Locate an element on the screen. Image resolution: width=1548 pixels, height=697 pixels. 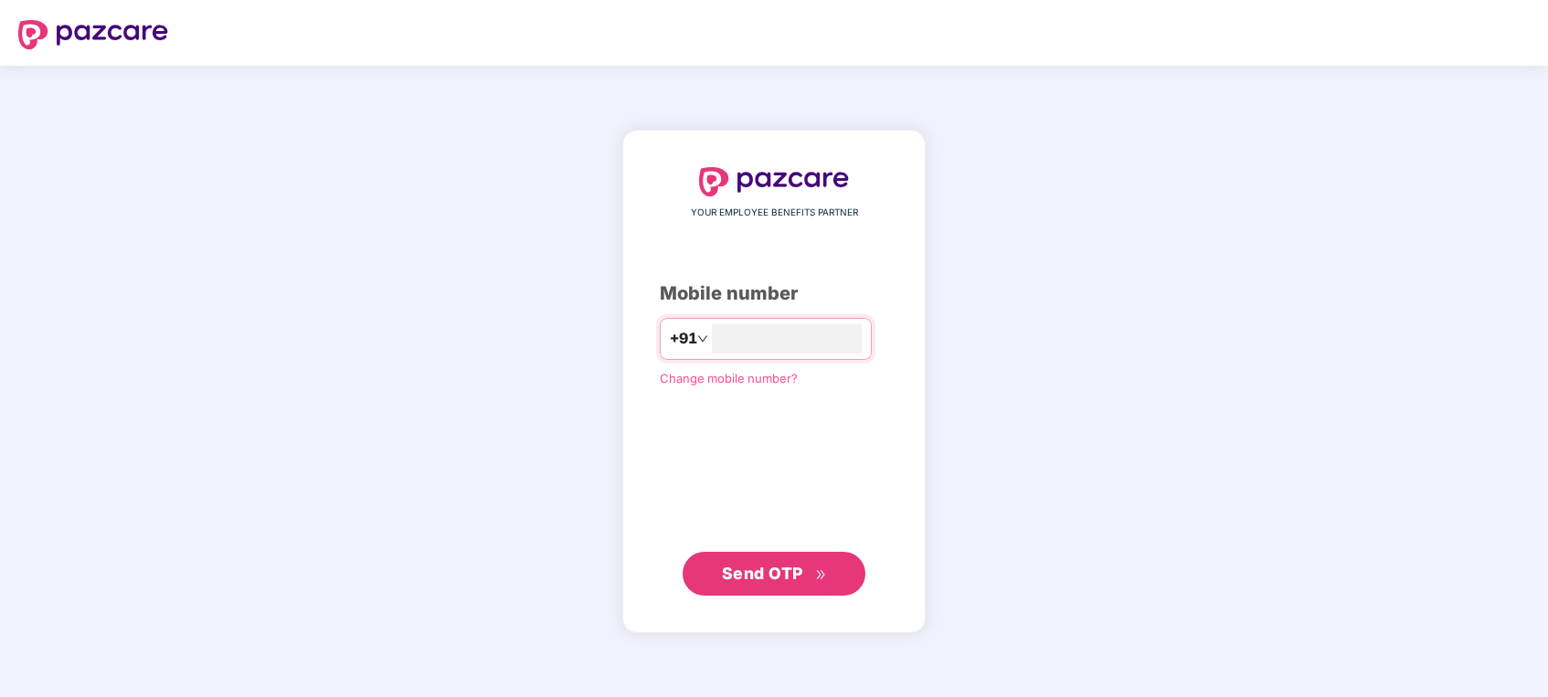
span: YOUR EMPLOYEE BENEFITS PARTNER is located at coordinates (774, 213).